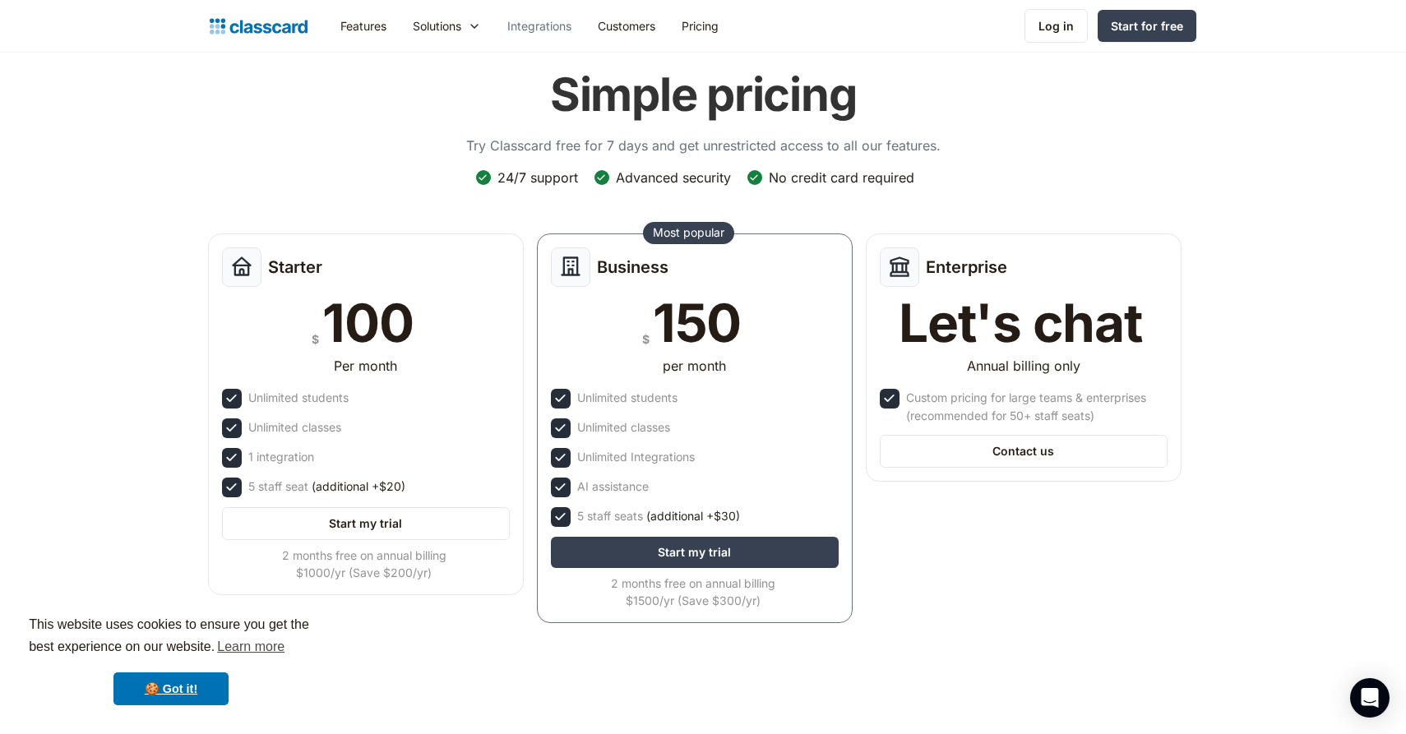 This screenshot has width=1406, height=734. What do you see at coordinates (696, 323) in the screenshot?
I see `div: 150` at bounding box center [696, 323].